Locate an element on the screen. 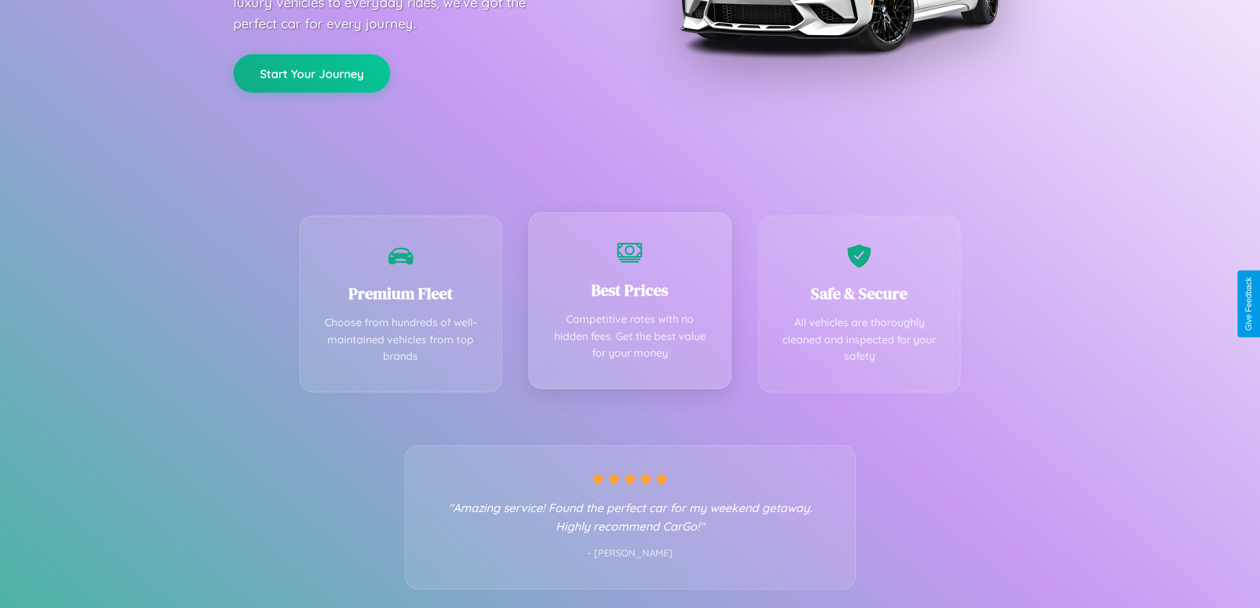  div: Give Feedback is located at coordinates (1249, 304).